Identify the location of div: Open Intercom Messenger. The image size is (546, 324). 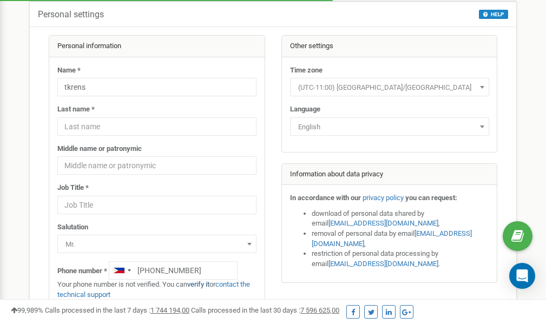
(522, 276).